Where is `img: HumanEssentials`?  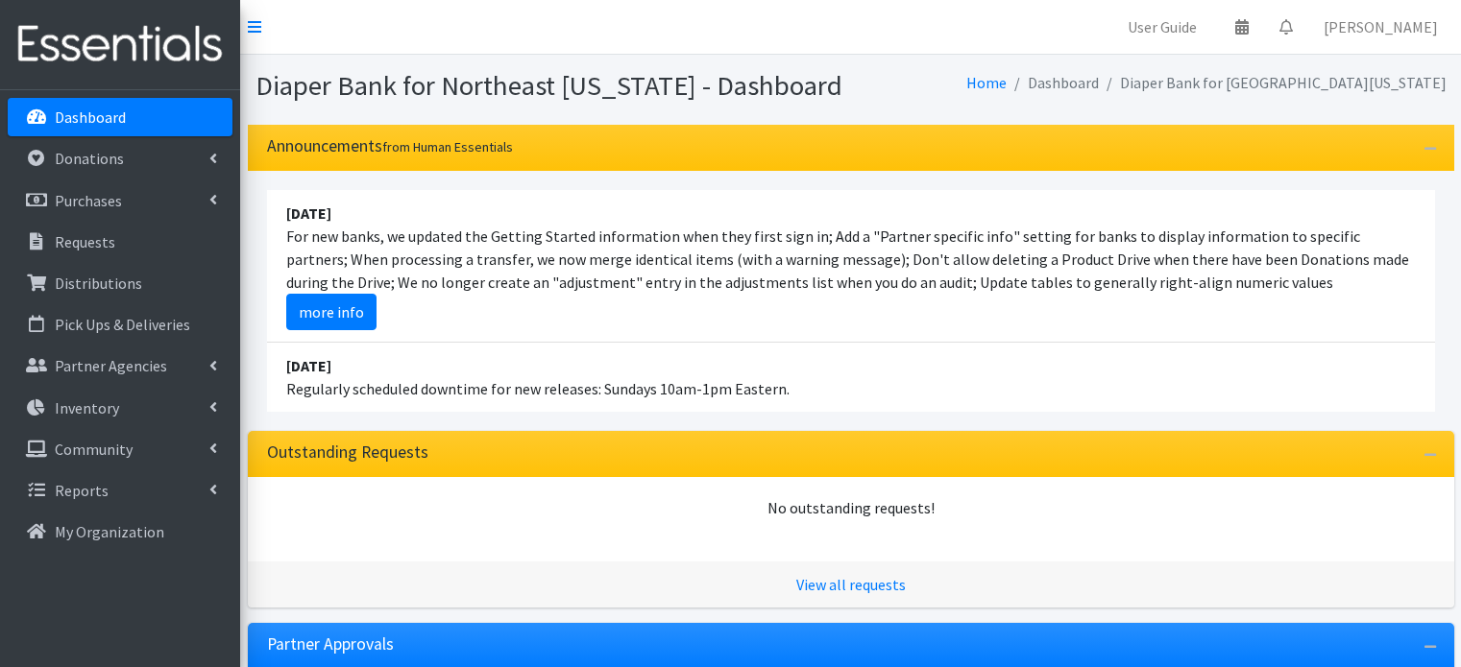 img: HumanEssentials is located at coordinates (120, 44).